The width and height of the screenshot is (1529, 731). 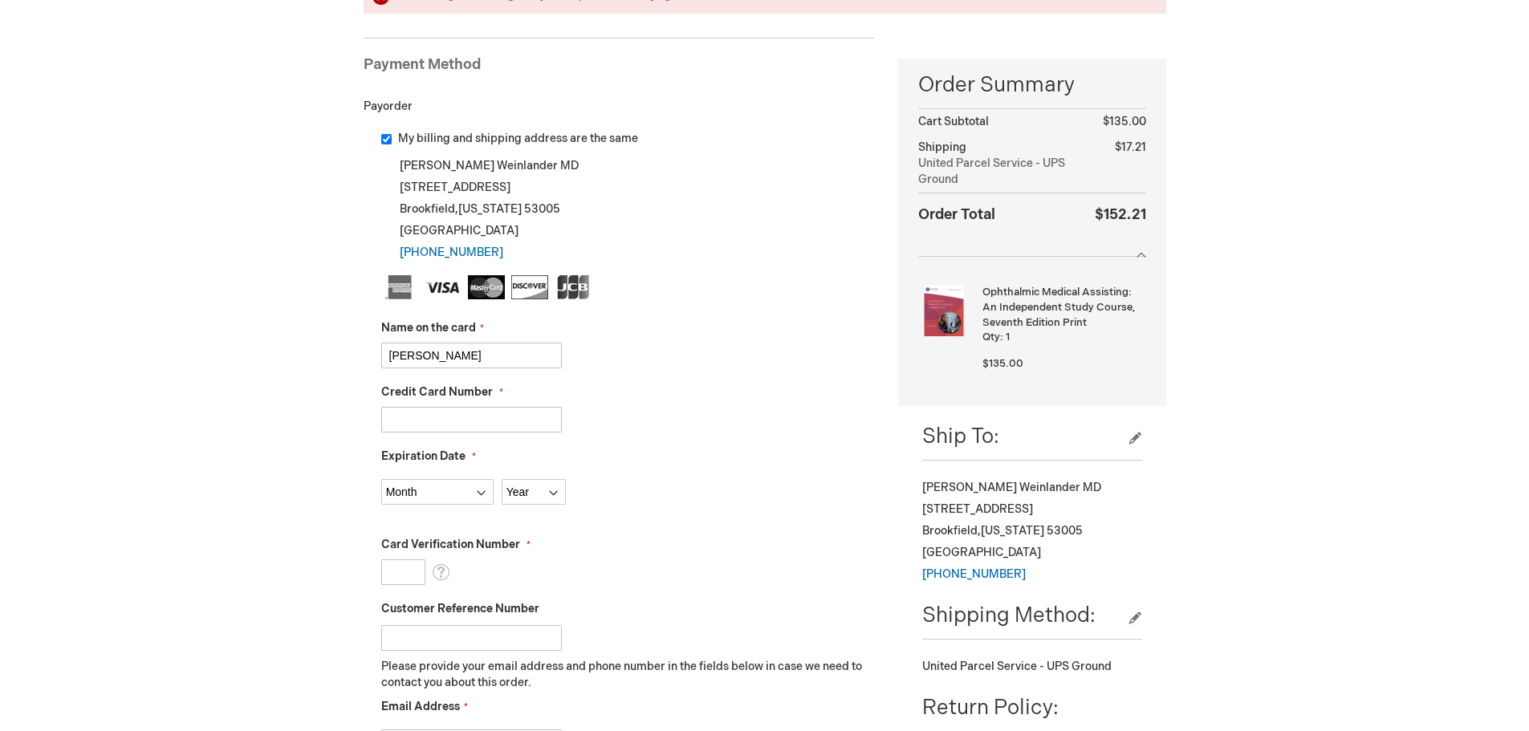 I want to click on span: Shipping Method:, so click(x=1009, y=616).